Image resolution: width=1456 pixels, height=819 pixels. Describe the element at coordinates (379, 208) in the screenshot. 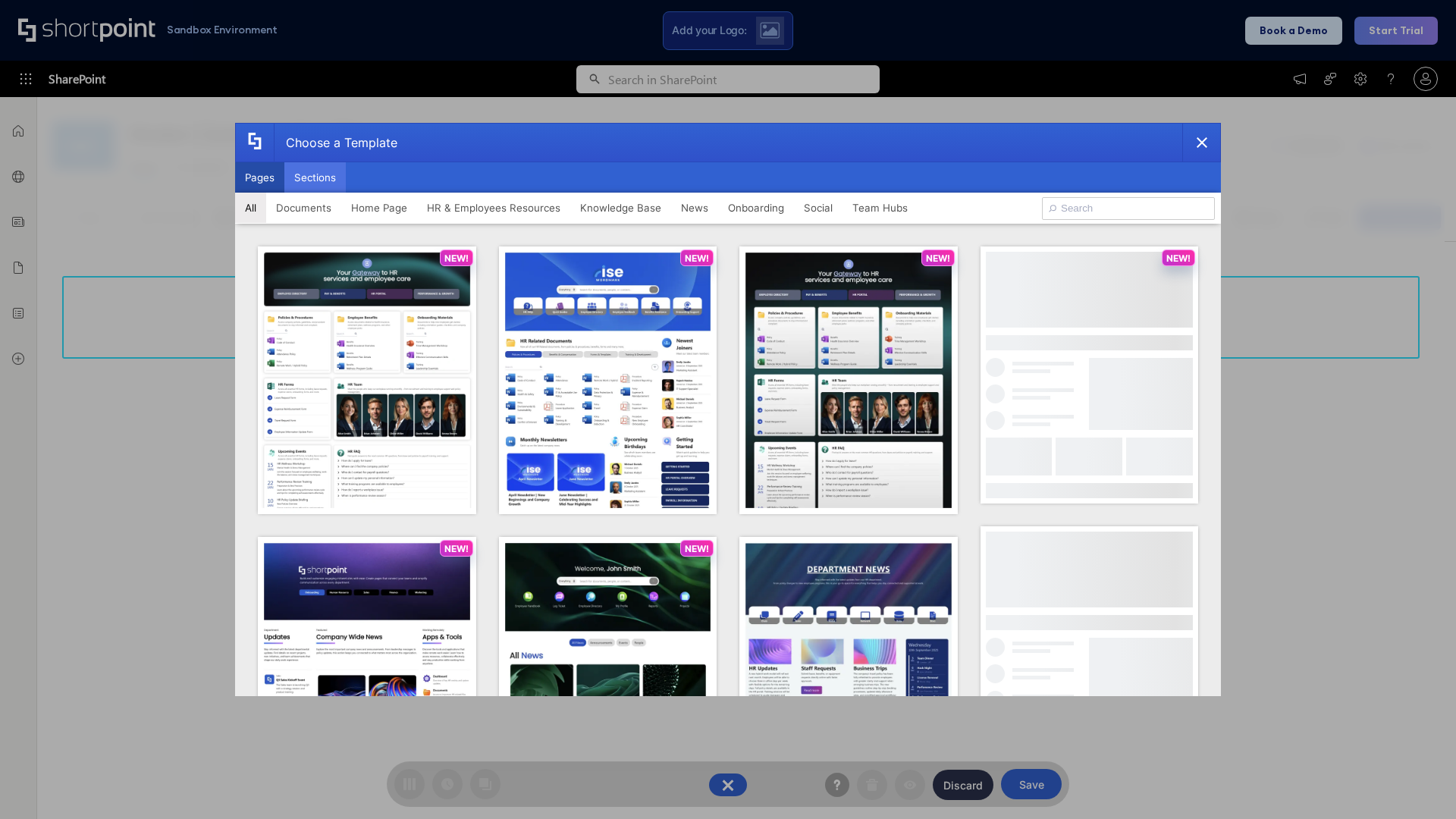

I see `button: Home Page` at that location.